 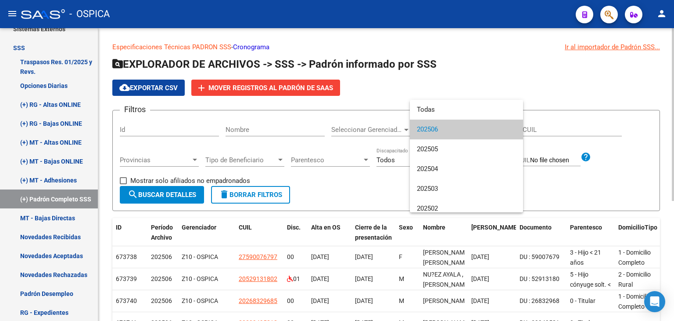 What do you see at coordinates (467, 169) in the screenshot?
I see `span: 202504` at bounding box center [467, 169].